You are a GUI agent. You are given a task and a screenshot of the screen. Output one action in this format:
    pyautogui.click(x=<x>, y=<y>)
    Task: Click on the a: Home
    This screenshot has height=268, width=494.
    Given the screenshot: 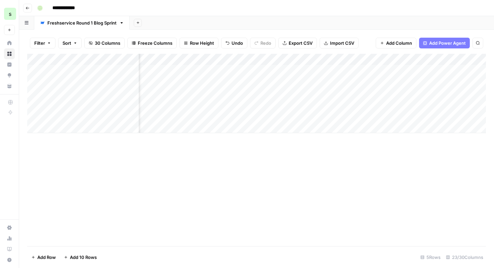 What is the action you would take?
    pyautogui.click(x=9, y=43)
    